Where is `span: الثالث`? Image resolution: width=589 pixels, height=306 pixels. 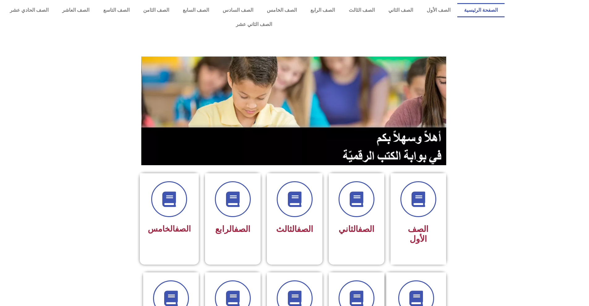 span: الثالث is located at coordinates (295, 229).